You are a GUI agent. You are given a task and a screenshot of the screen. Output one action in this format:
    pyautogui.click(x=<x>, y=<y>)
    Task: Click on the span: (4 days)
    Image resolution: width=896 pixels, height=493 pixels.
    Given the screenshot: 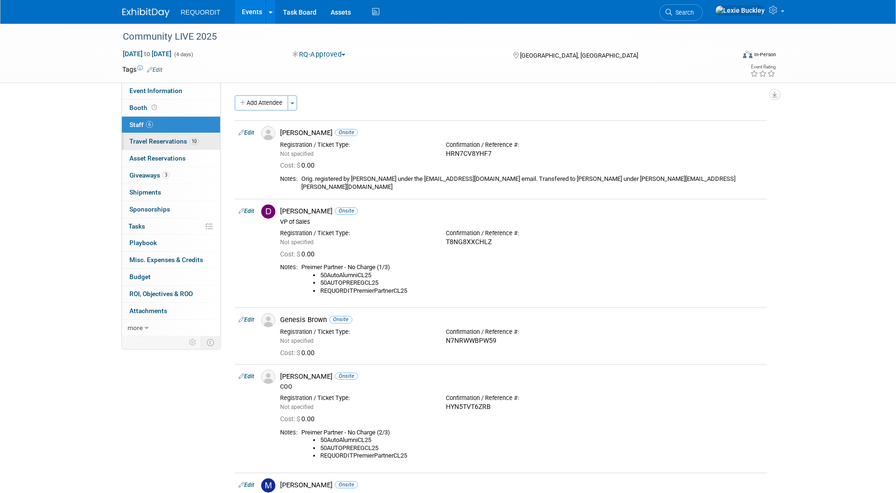 What is the action you would take?
    pyautogui.click(x=183, y=54)
    